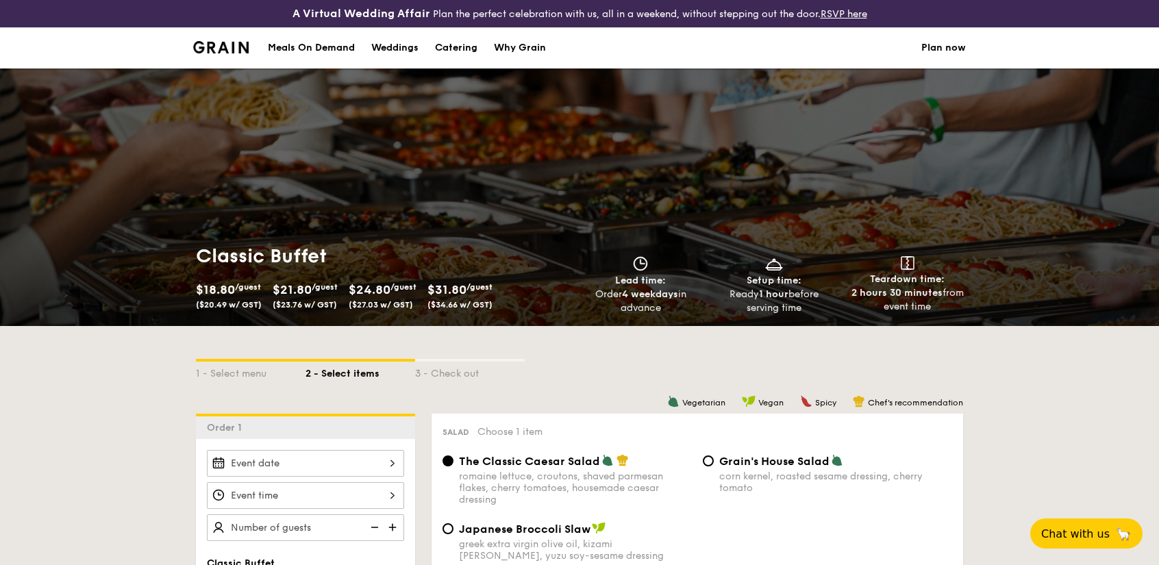 Image resolution: width=1159 pixels, height=565 pixels. I want to click on div: 2 - Select items, so click(360, 371).